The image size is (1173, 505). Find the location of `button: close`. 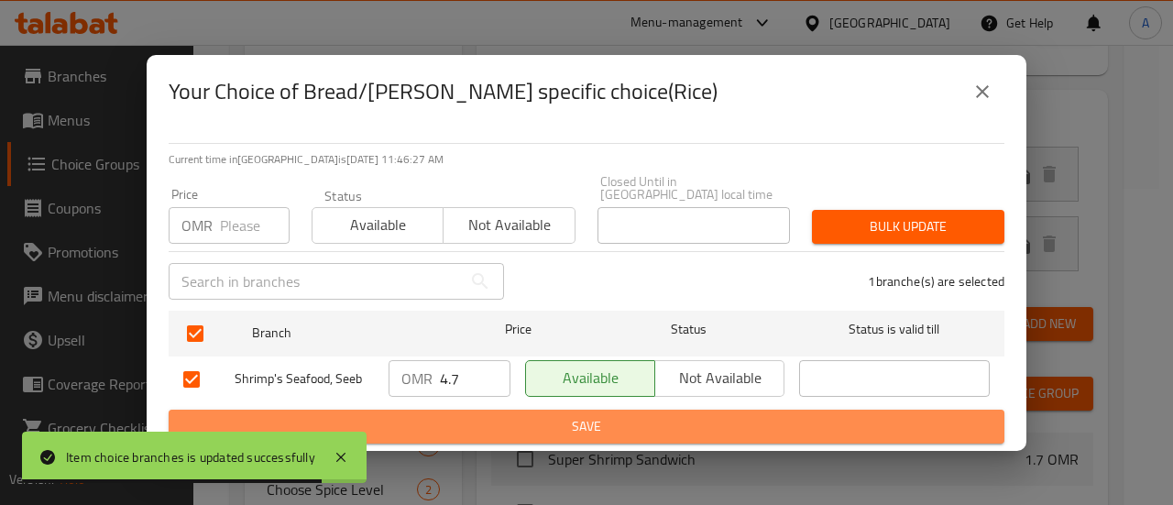

button: close is located at coordinates (983, 92).